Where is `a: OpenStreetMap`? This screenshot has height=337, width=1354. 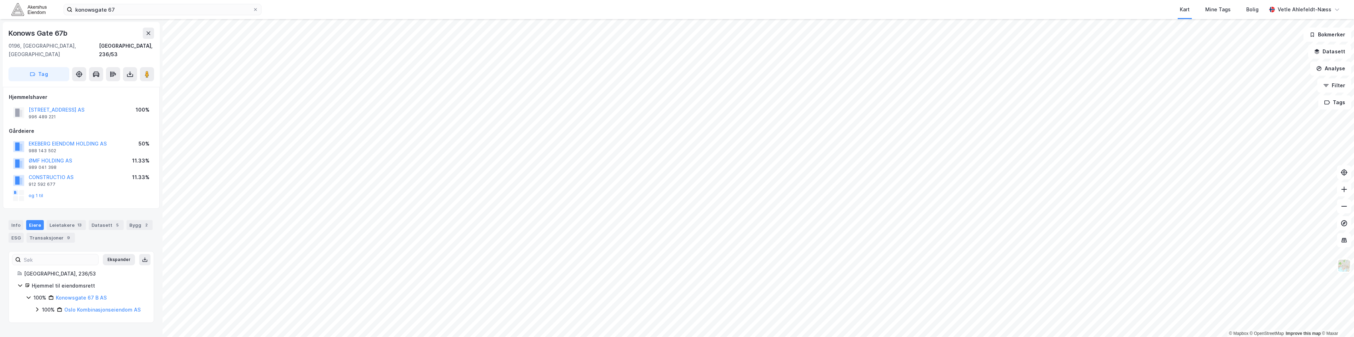
a: OpenStreetMap is located at coordinates (1266, 333).